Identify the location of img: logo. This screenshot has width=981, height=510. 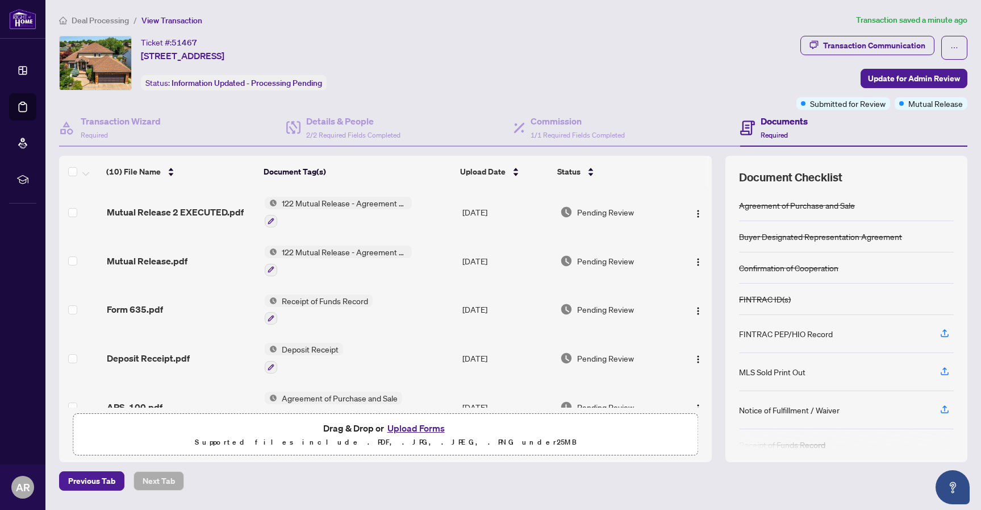
(23, 19).